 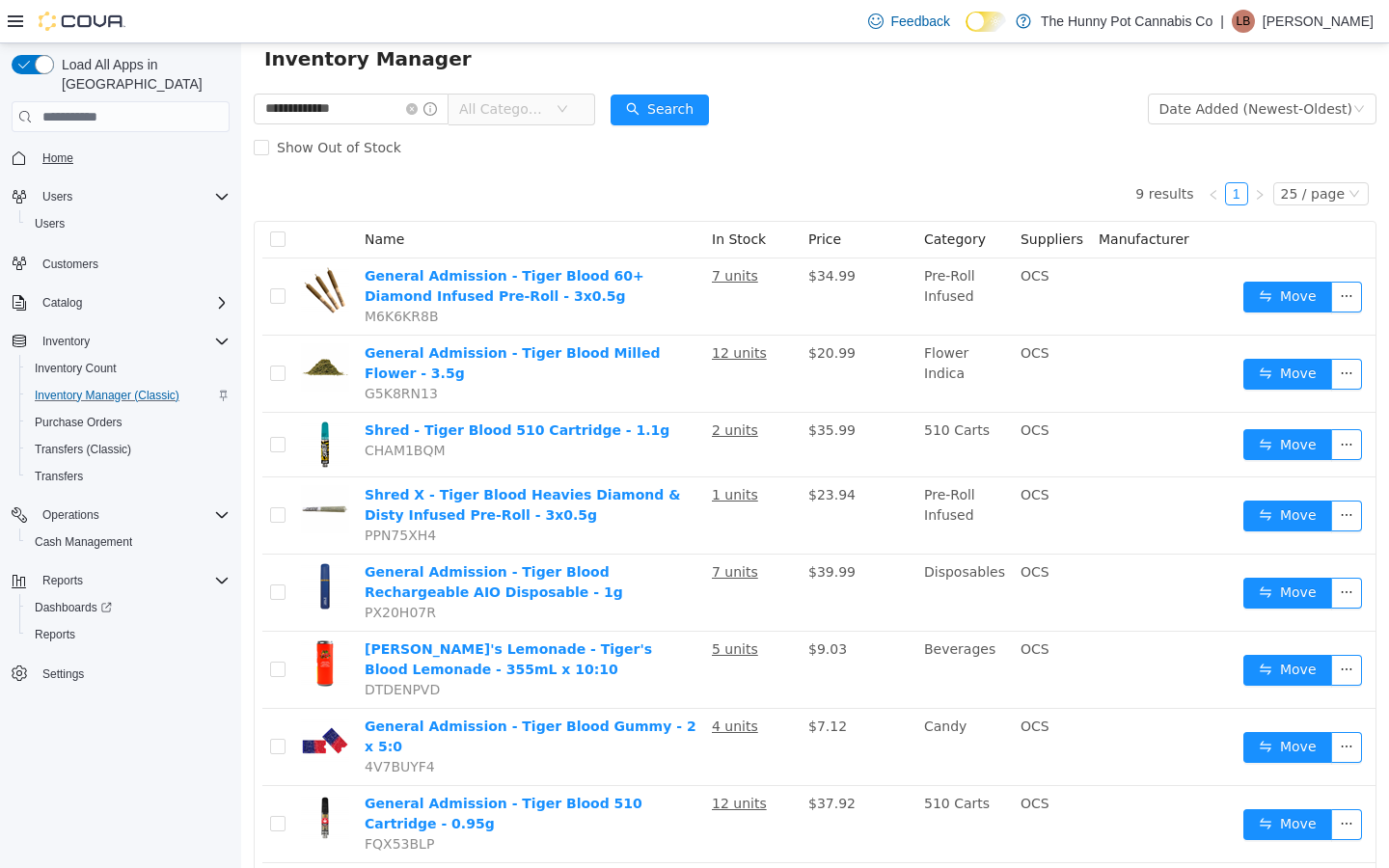 I want to click on i: icon: right, so click(x=1019, y=151).